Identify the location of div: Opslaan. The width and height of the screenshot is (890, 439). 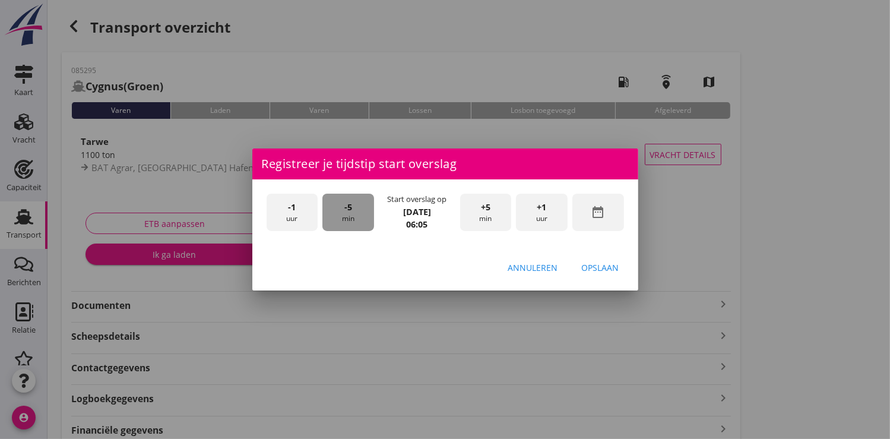
(600, 267).